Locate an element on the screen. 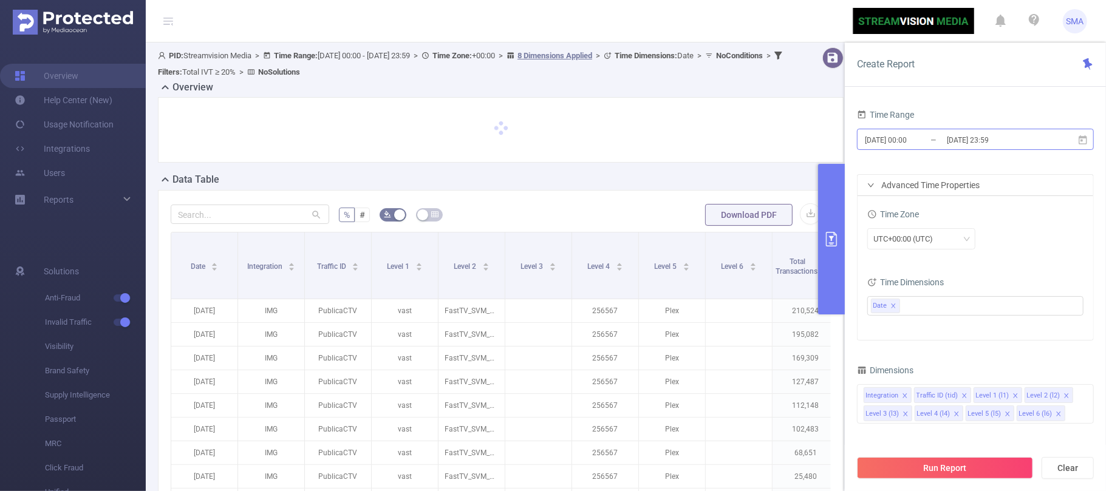 This screenshot has width=1106, height=491. a: Help Center (New) is located at coordinates (63, 100).